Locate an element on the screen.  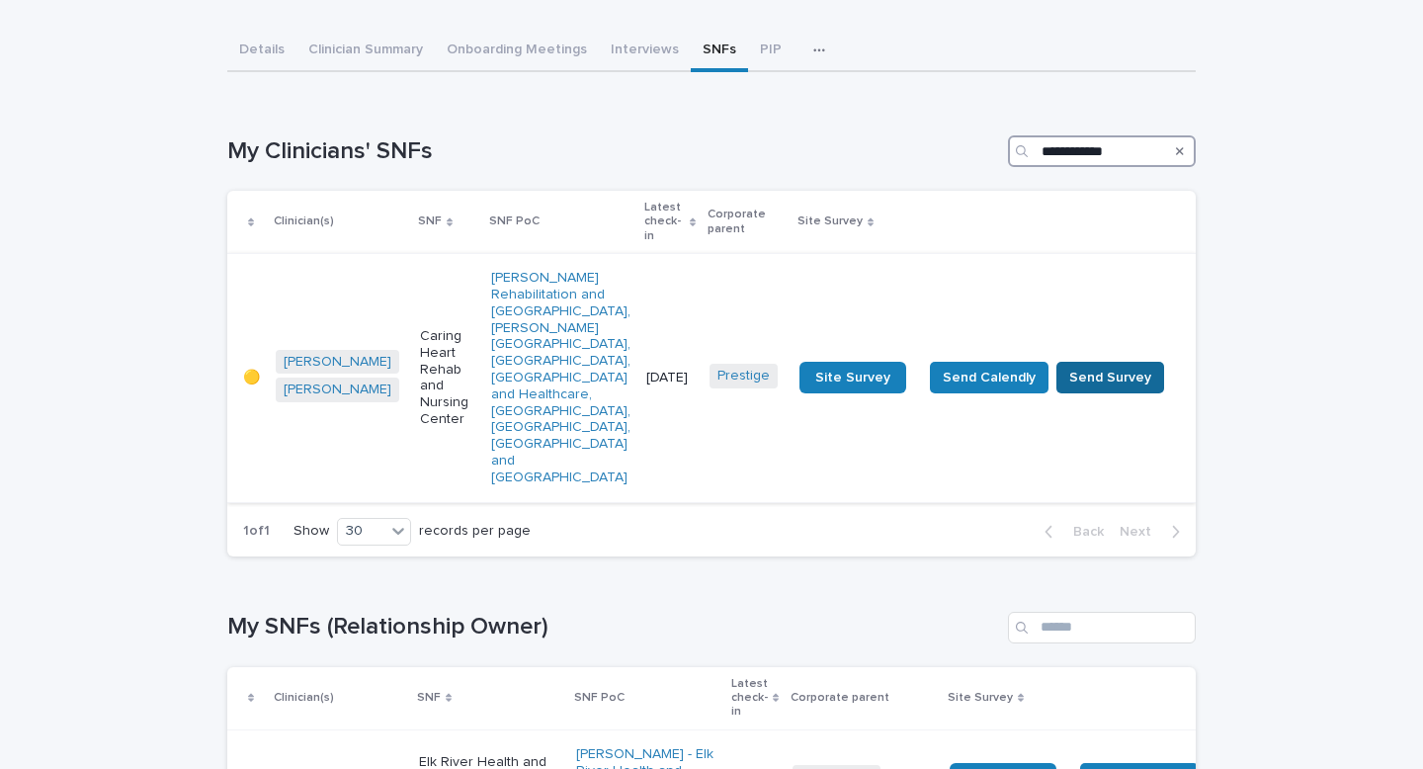
h1: My Clinicians' SNFs is located at coordinates (614, 151).